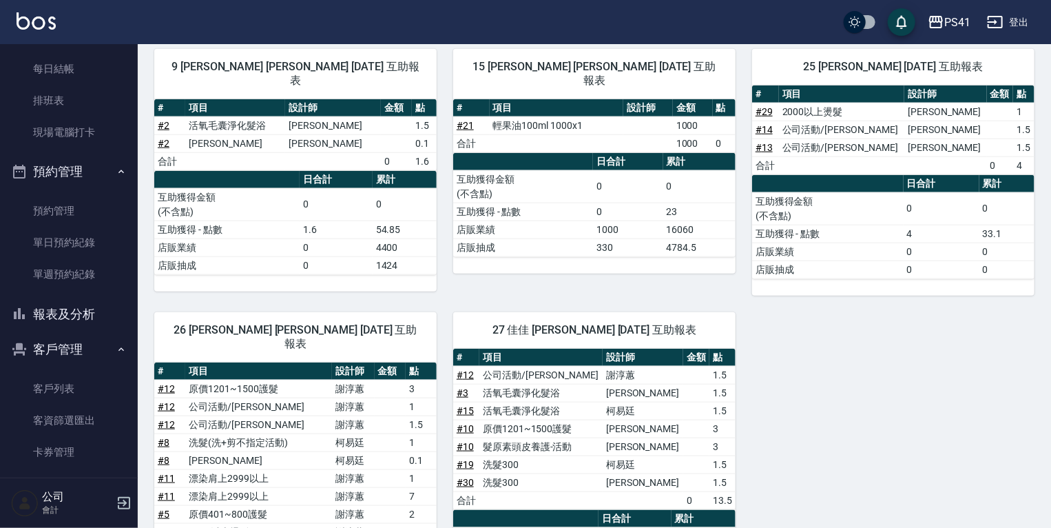  What do you see at coordinates (69, 420) in the screenshot?
I see `a: 客資篩選匯出` at bounding box center [69, 420].